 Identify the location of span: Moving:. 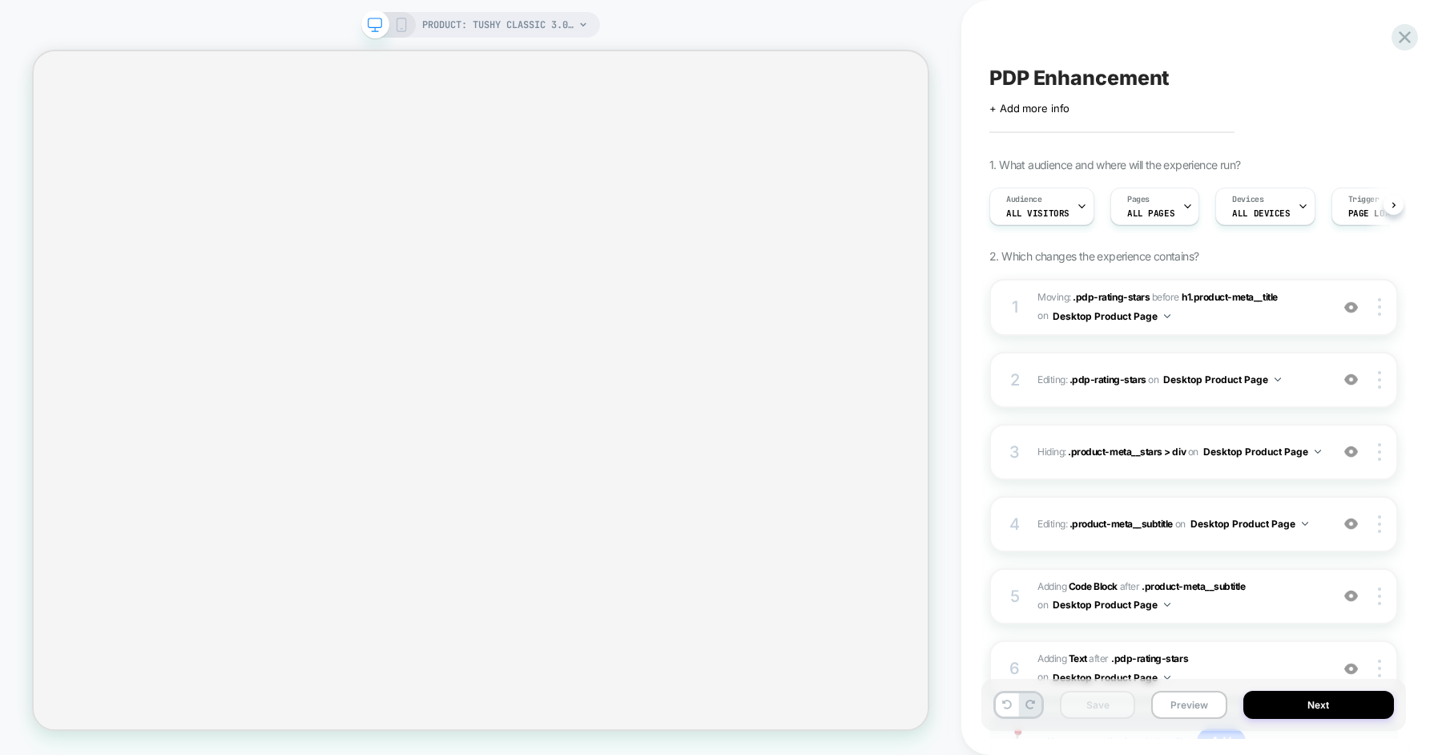
(1180, 307).